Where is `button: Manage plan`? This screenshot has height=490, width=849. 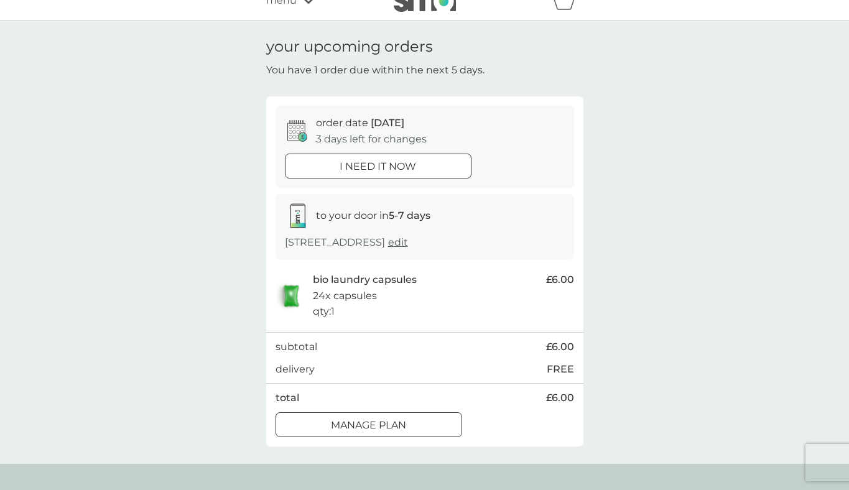 button: Manage plan is located at coordinates (369, 425).